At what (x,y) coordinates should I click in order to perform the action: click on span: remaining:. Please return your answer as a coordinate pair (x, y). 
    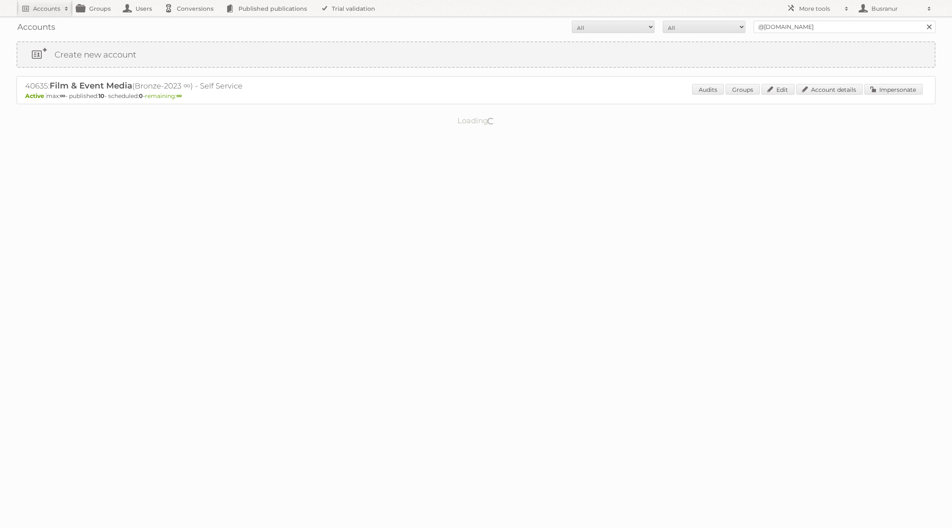
    Looking at the image, I should click on (163, 96).